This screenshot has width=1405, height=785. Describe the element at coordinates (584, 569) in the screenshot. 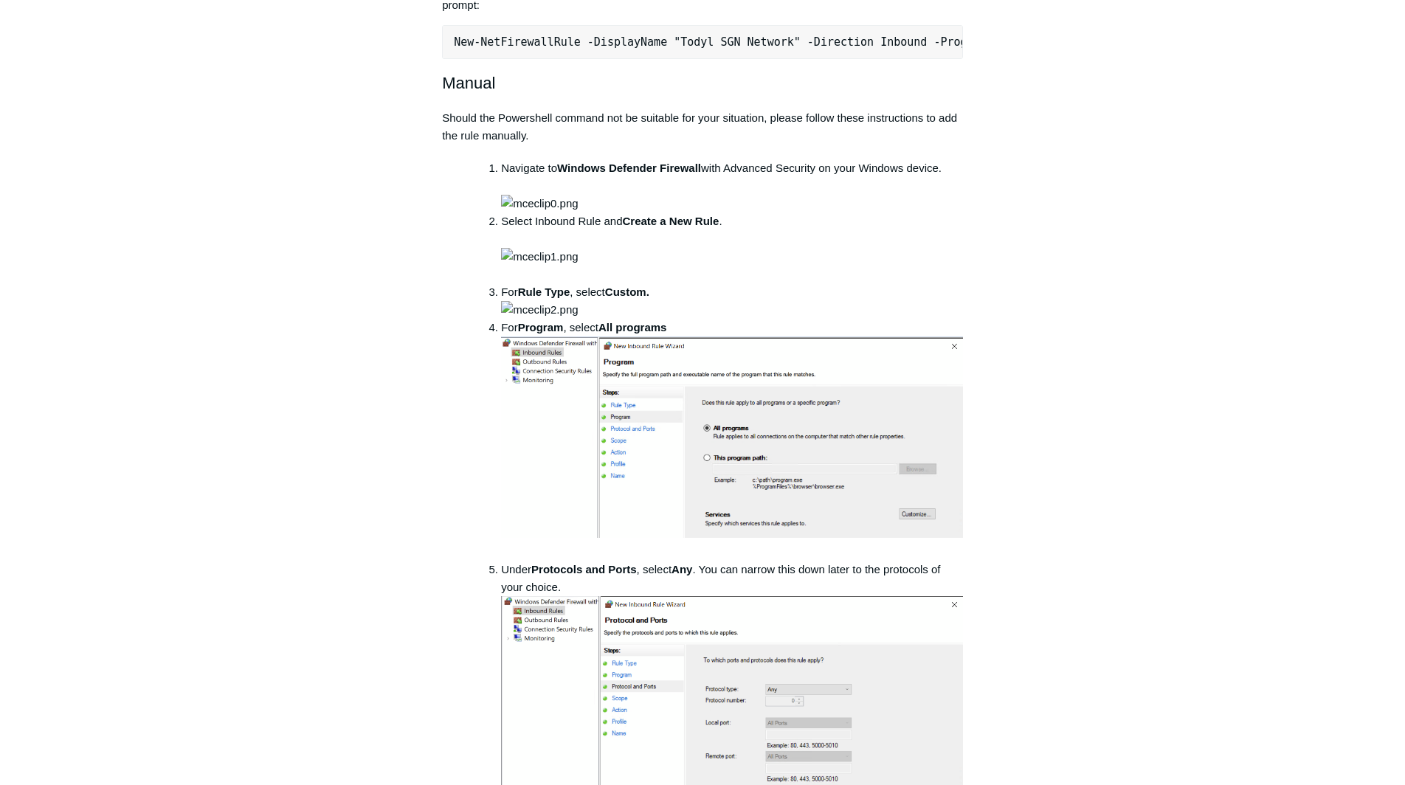

I see `strong: Protocols and Ports` at that location.